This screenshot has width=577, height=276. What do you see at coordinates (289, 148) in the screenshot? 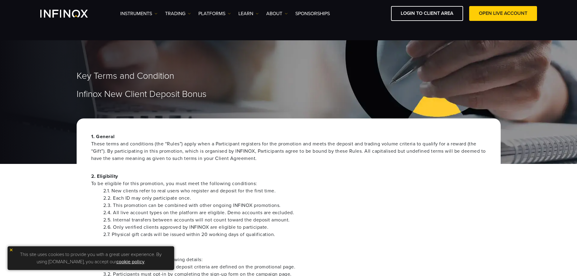
I see `p: 1. General` at bounding box center [289, 148].